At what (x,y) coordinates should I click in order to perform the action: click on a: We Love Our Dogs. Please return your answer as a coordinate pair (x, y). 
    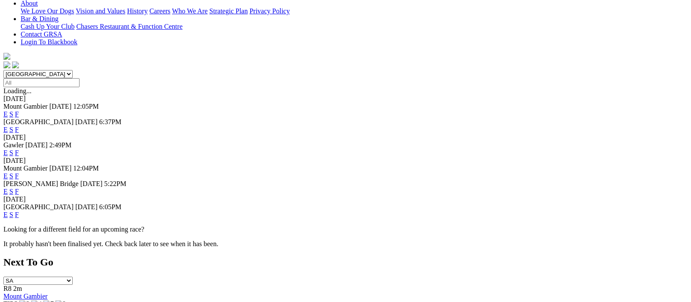
    Looking at the image, I should click on (47, 11).